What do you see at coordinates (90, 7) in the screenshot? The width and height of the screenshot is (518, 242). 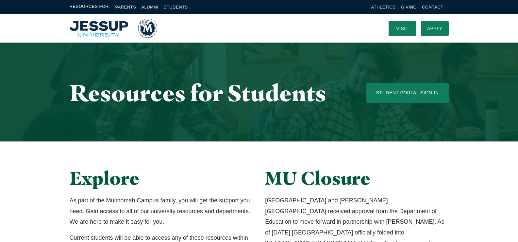 I see `span: Resources For:` at bounding box center [90, 7].